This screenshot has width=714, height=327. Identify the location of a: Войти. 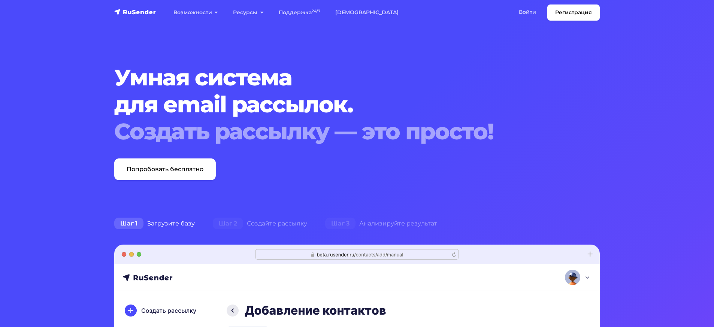
(528, 12).